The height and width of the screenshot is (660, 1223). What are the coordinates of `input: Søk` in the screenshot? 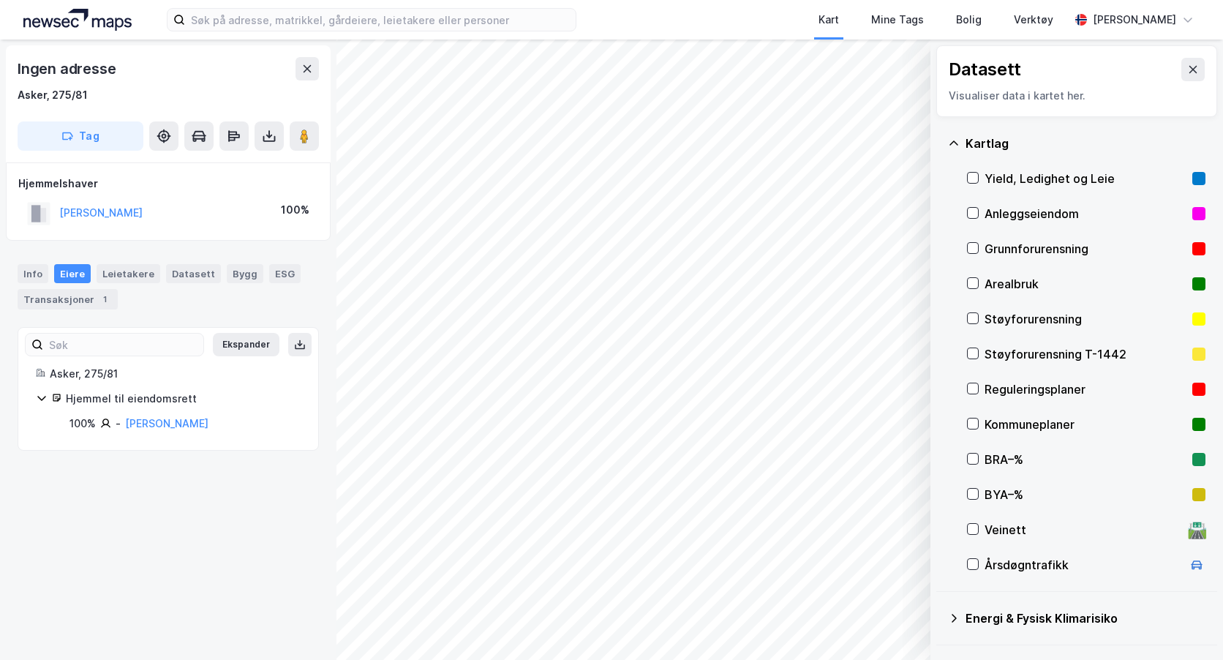 It's located at (123, 344).